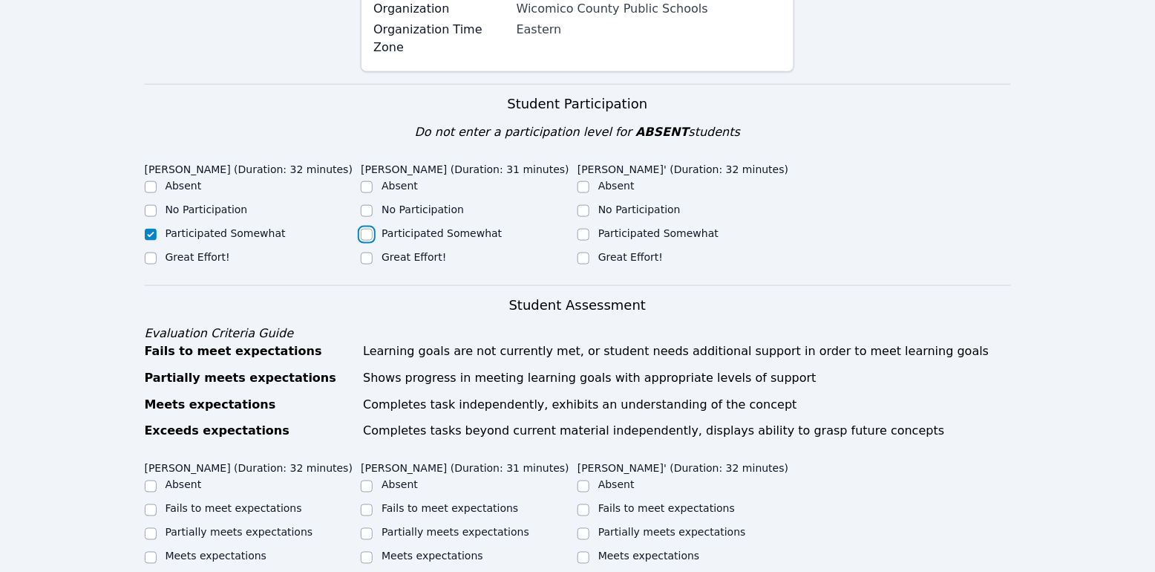 The image size is (1155, 572). What do you see at coordinates (687, 351) in the screenshot?
I see `div: Learning goals are not currently met, or student needs additional support in order to meet learni...` at bounding box center [687, 351].